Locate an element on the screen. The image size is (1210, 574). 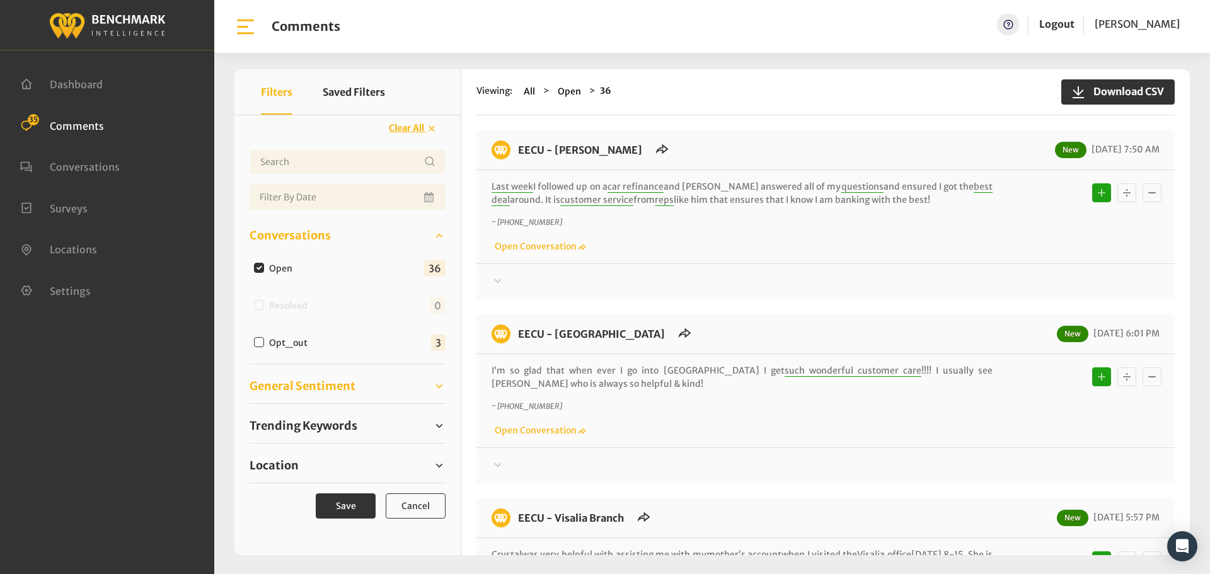
span: best deal is located at coordinates (742, 193).